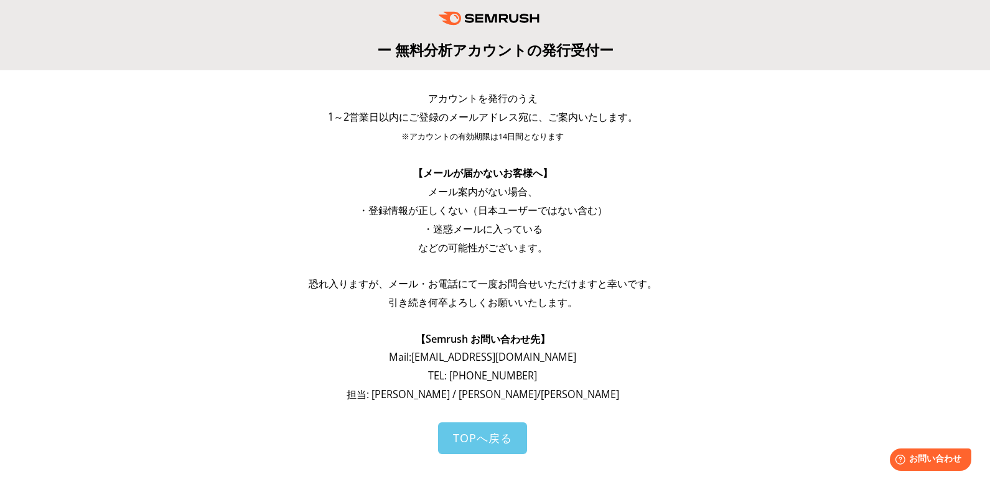 This screenshot has height=492, width=990. What do you see at coordinates (483, 192) in the screenshot?
I see `span: メール案内がない場合、` at bounding box center [483, 192].